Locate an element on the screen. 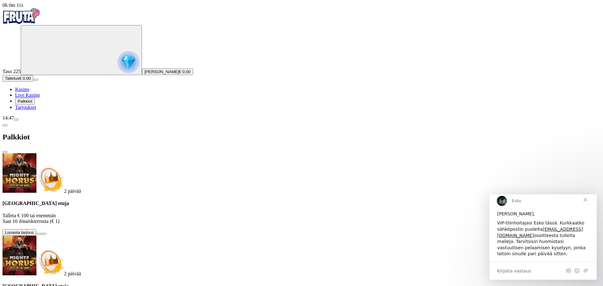 Image resolution: width=603 pixels, height=286 pixels. button: close is located at coordinates (5, 152).